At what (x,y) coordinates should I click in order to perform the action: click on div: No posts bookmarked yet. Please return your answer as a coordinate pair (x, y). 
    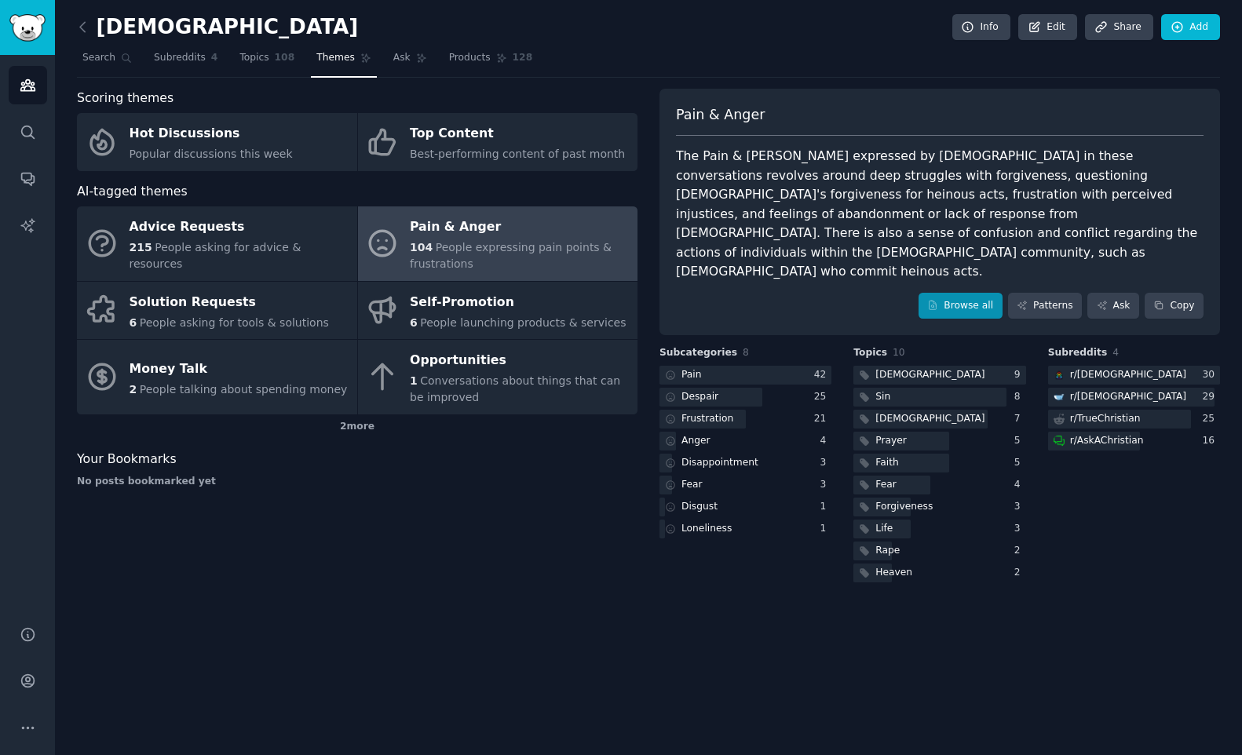
    Looking at the image, I should click on (357, 482).